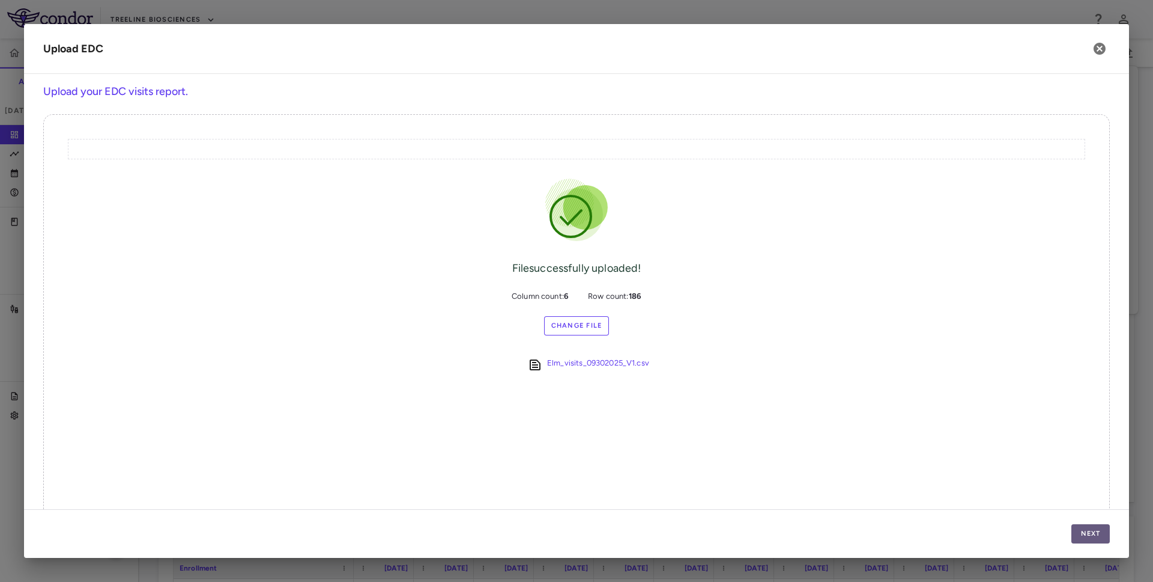 The width and height of the screenshot is (1153, 582). I want to click on h6: Upload your EDC visits report., so click(577, 91).